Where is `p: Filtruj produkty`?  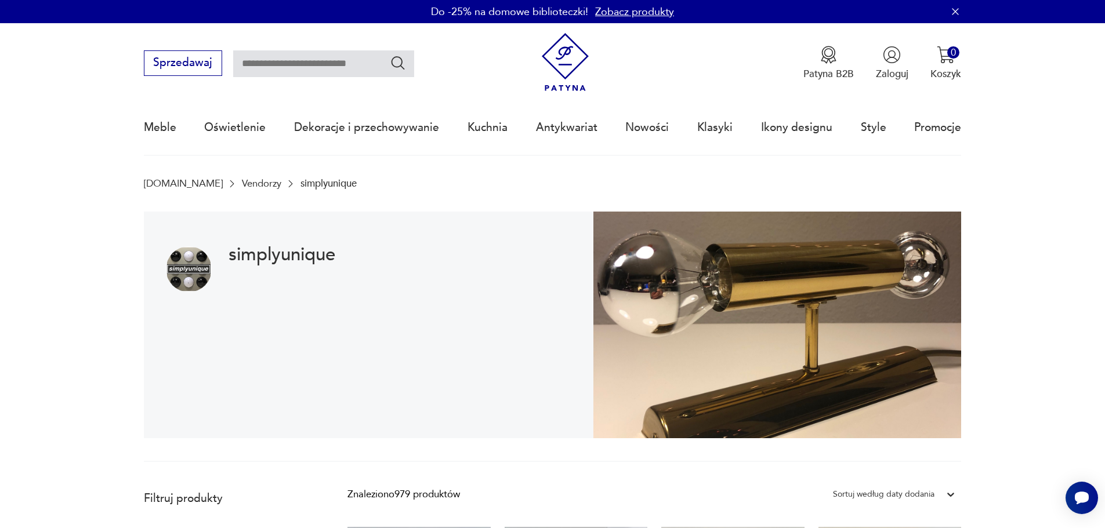 p: Filtruj produkty is located at coordinates (229, 499).